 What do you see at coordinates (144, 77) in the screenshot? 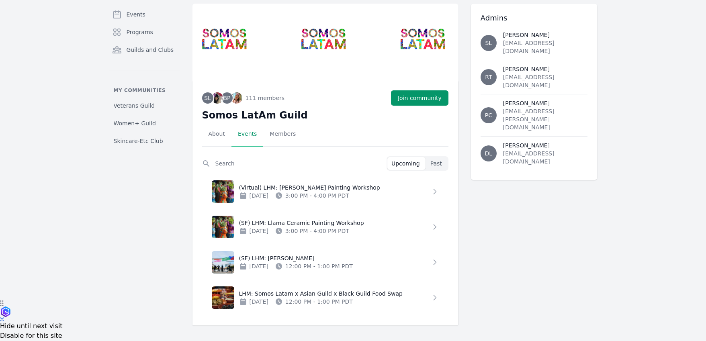
I see `nav: Sidebar` at bounding box center [144, 77].